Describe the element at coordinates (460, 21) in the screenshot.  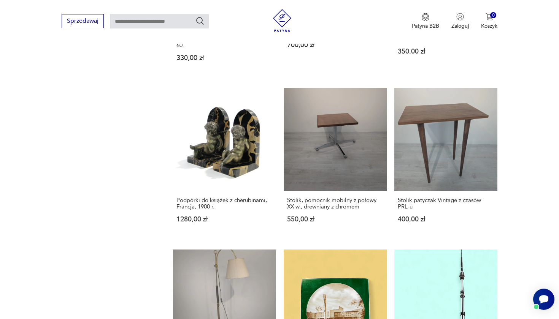
I see `button: Zaloguj` at that location.